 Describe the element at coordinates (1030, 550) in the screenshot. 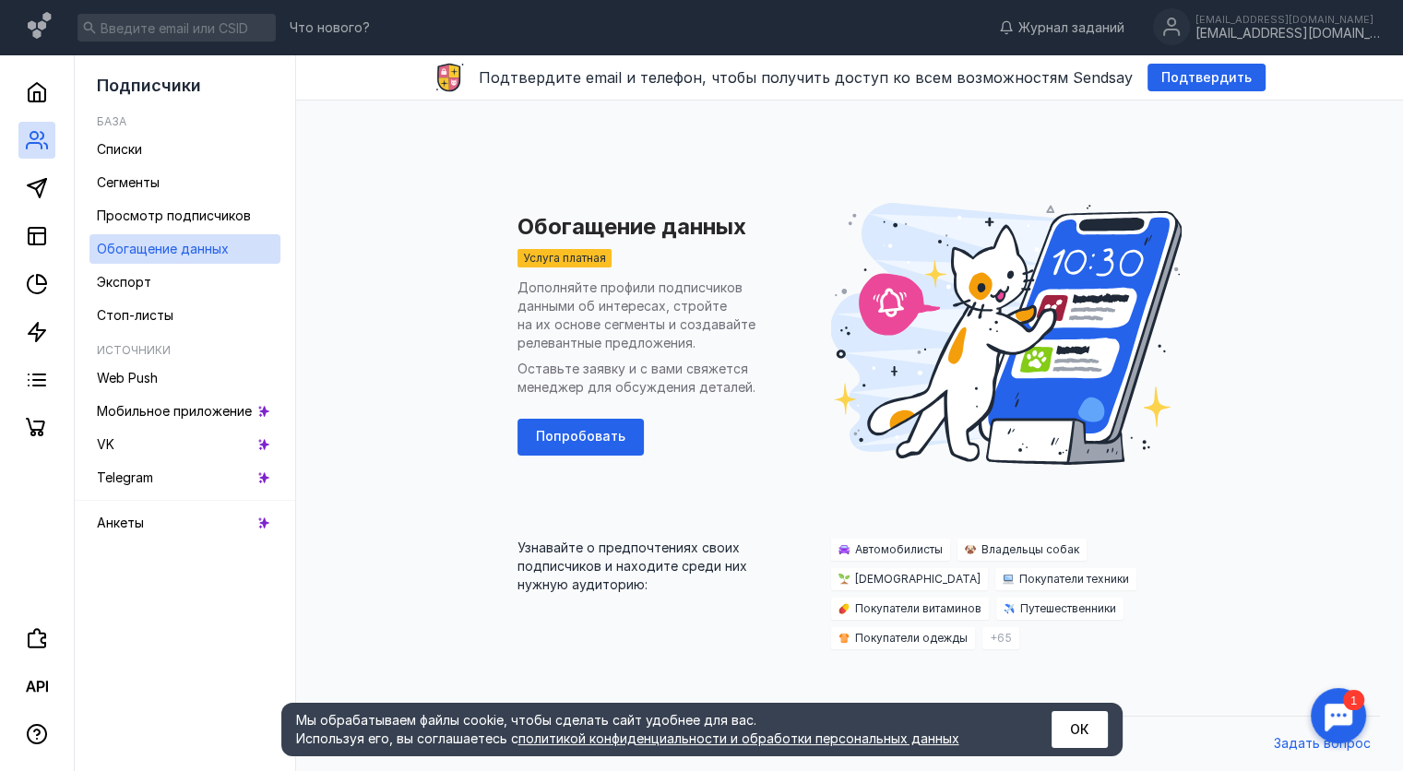

I see `span: Владельцы собак` at that location.